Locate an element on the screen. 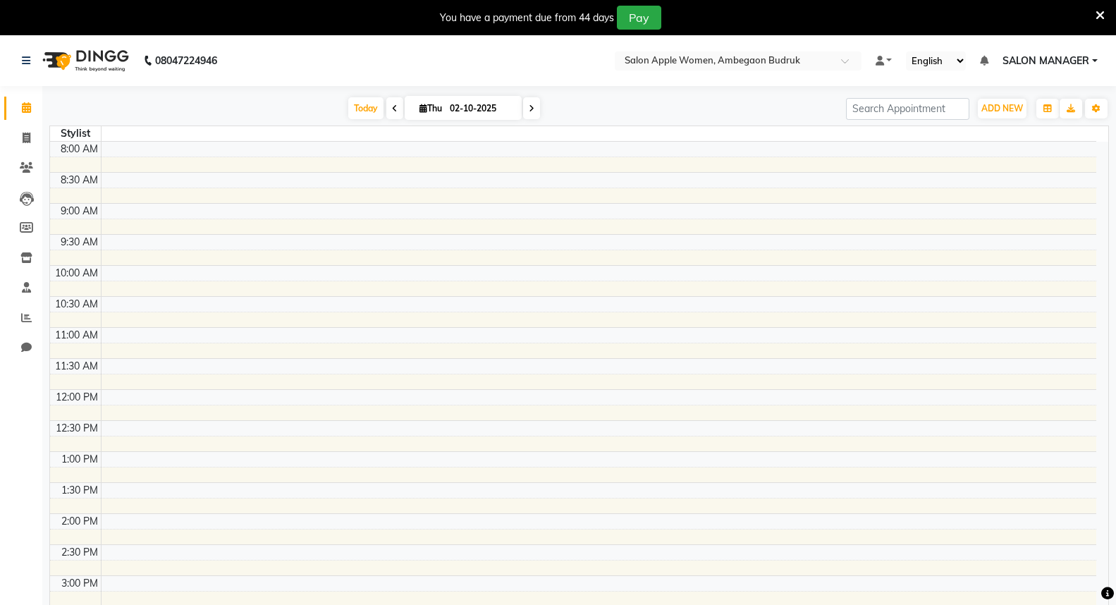 The height and width of the screenshot is (605, 1116). div: 2:00 PM is located at coordinates (80, 521).